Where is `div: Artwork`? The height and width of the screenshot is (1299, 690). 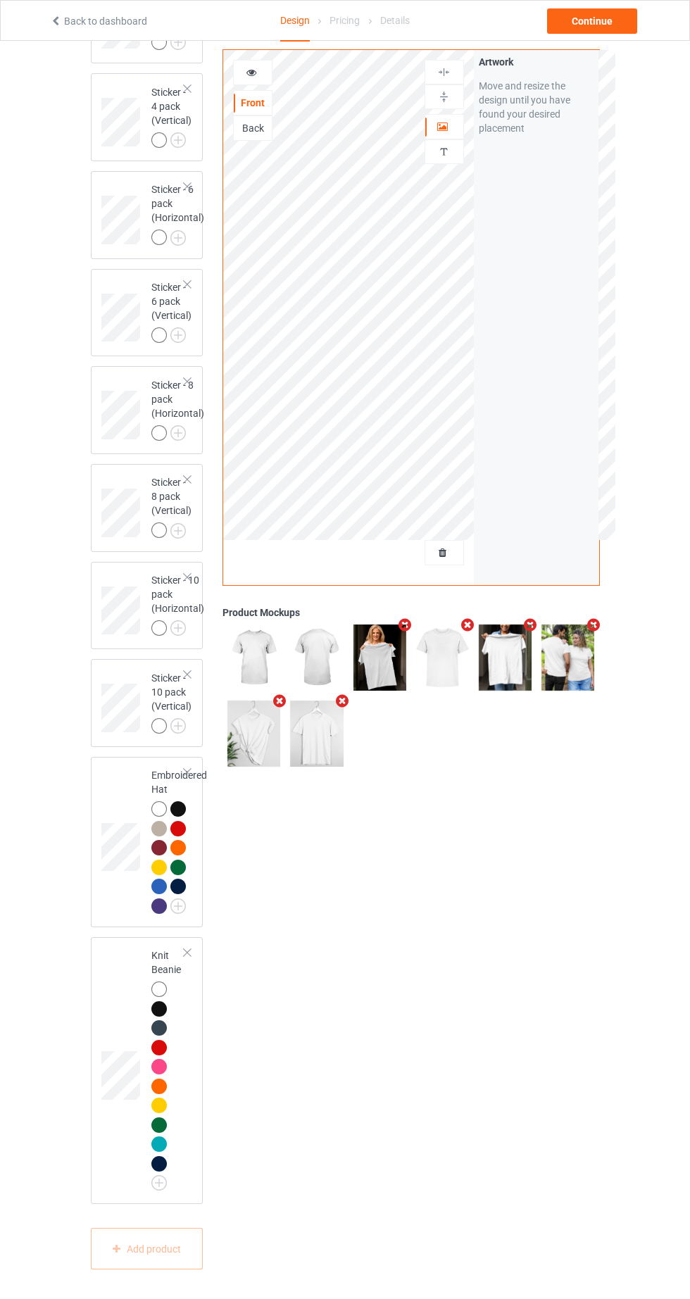 div: Artwork is located at coordinates (536, 62).